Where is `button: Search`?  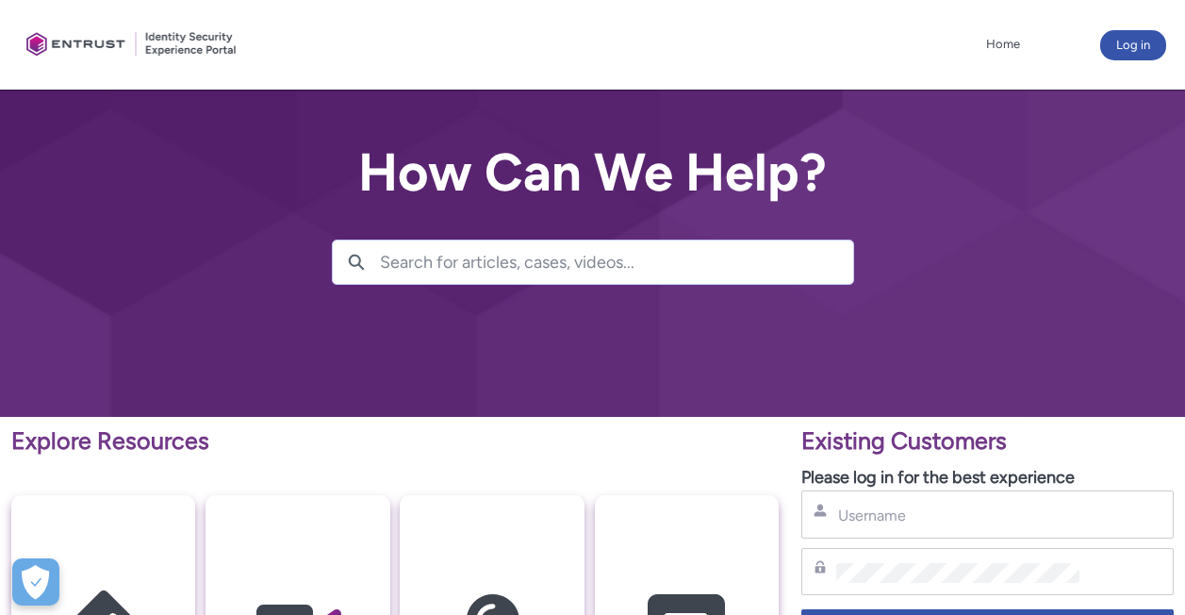 button: Search is located at coordinates (356, 262).